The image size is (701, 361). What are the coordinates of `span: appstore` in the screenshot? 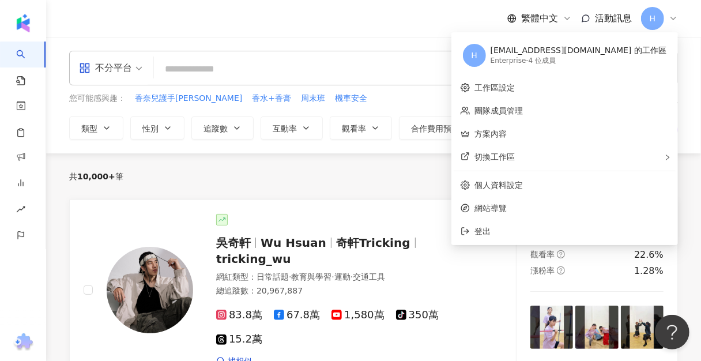 It's located at (85, 68).